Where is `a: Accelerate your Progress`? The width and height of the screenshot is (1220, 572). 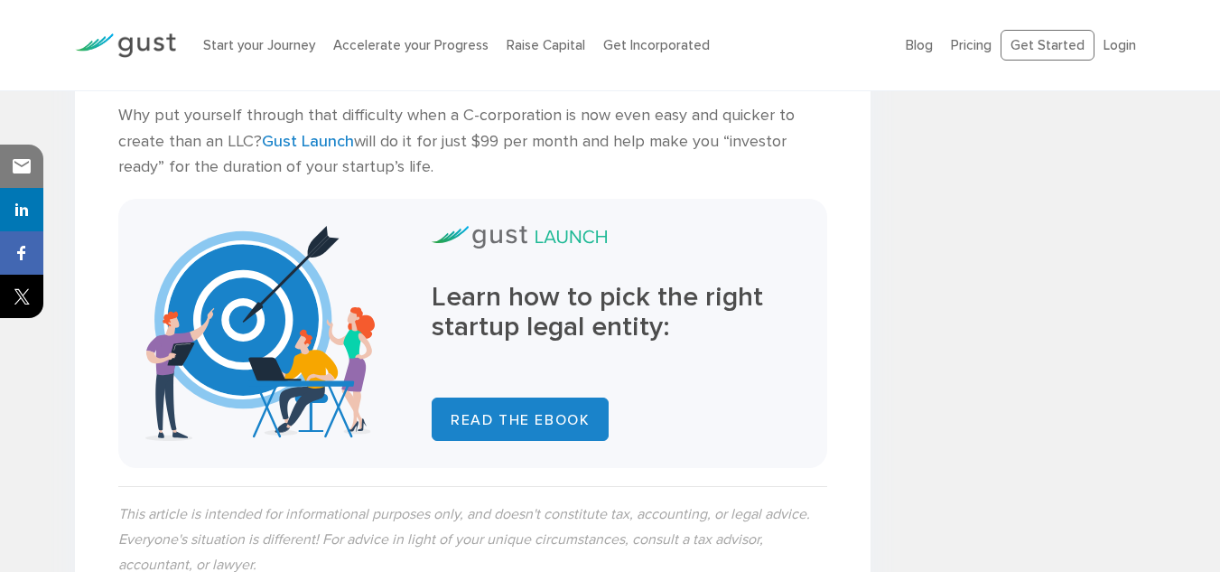
a: Accelerate your Progress is located at coordinates (411, 45).